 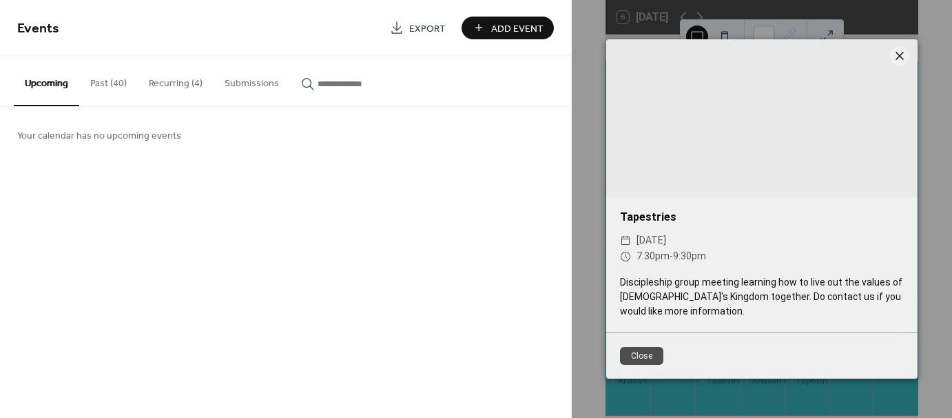 I want to click on button: Past (40), so click(x=108, y=80).